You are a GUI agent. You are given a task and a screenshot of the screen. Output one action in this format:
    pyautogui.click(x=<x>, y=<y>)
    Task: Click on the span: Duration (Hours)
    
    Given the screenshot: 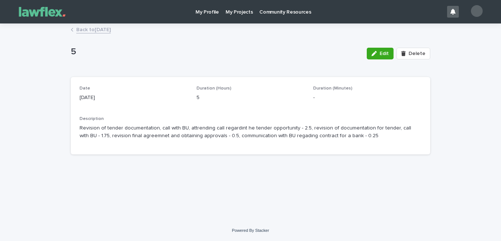 What is the action you would take?
    pyautogui.click(x=214, y=88)
    